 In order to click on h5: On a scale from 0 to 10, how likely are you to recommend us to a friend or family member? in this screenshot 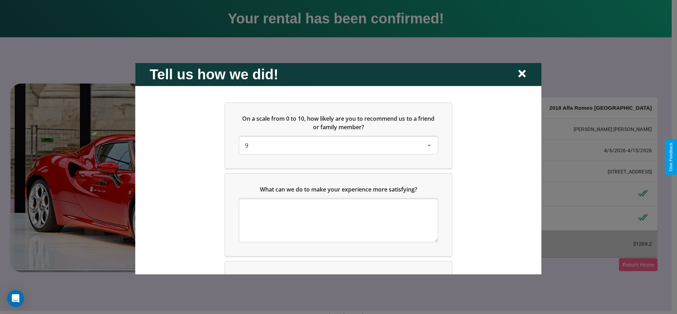, I will do `click(338, 122)`.